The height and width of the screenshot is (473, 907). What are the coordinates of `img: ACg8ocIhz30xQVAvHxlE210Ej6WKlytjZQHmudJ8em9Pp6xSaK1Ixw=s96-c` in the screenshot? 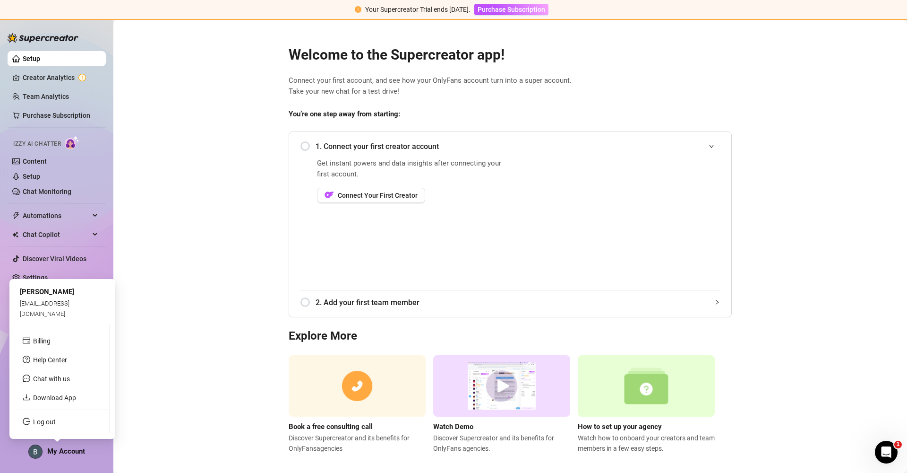 It's located at (35, 451).